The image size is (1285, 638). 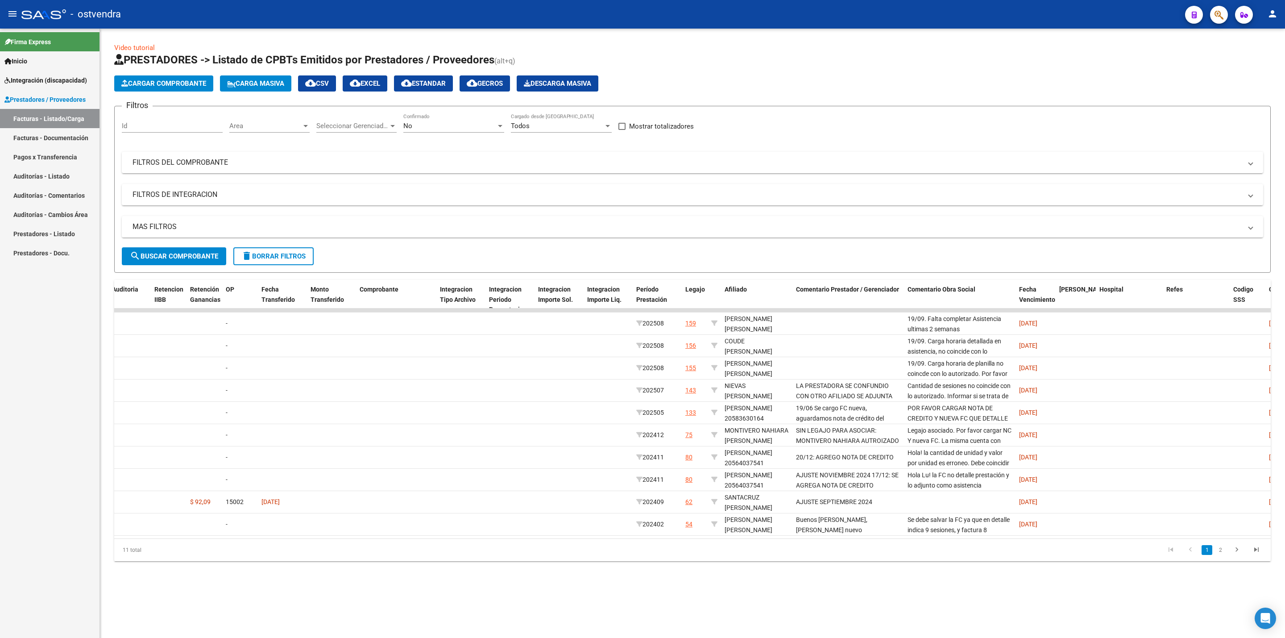 I want to click on span: 19/09. Falta completar Asistencia ultimas 2 semanas, so click(x=955, y=324).